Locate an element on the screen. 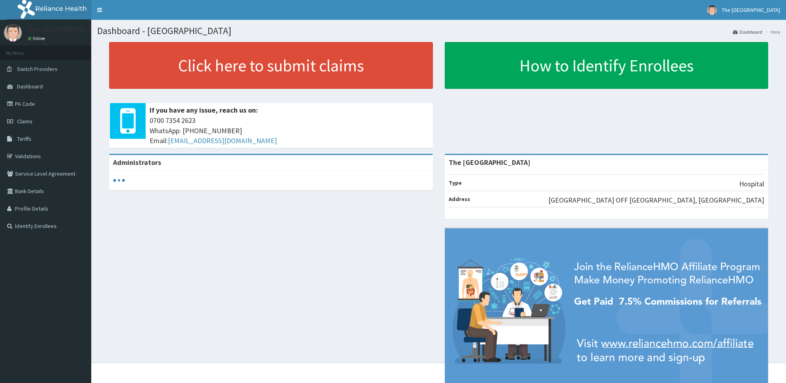 This screenshot has width=786, height=383. span: Claims is located at coordinates (25, 121).